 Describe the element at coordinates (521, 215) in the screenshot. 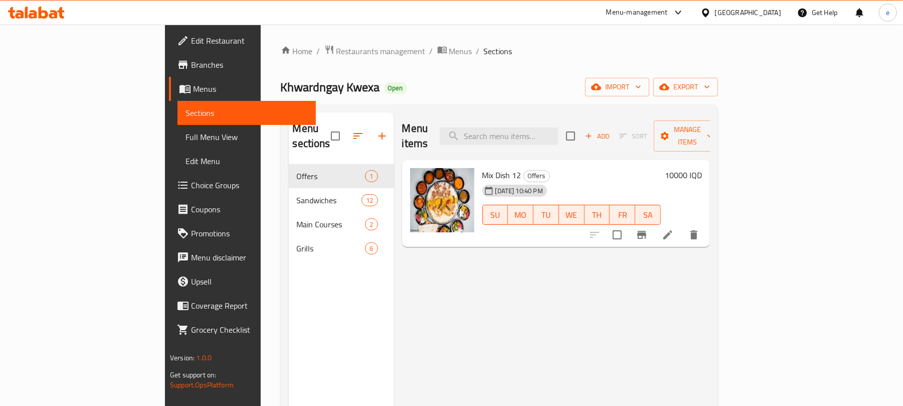

I see `span: MO` at that location.